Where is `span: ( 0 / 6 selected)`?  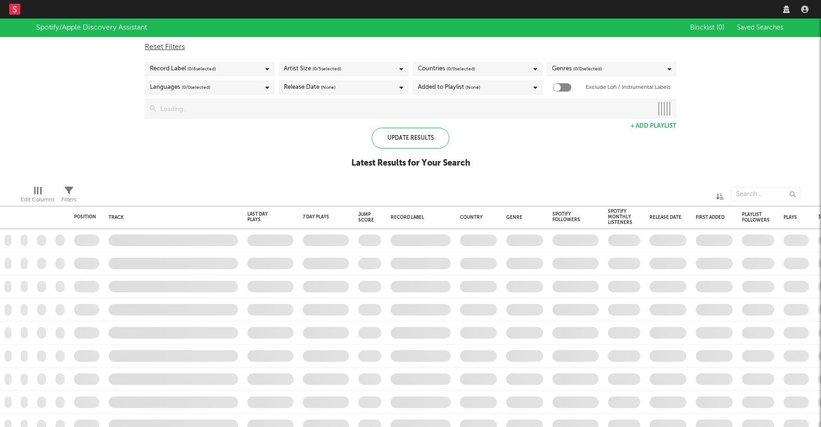
span: ( 0 / 6 selected) is located at coordinates (202, 69).